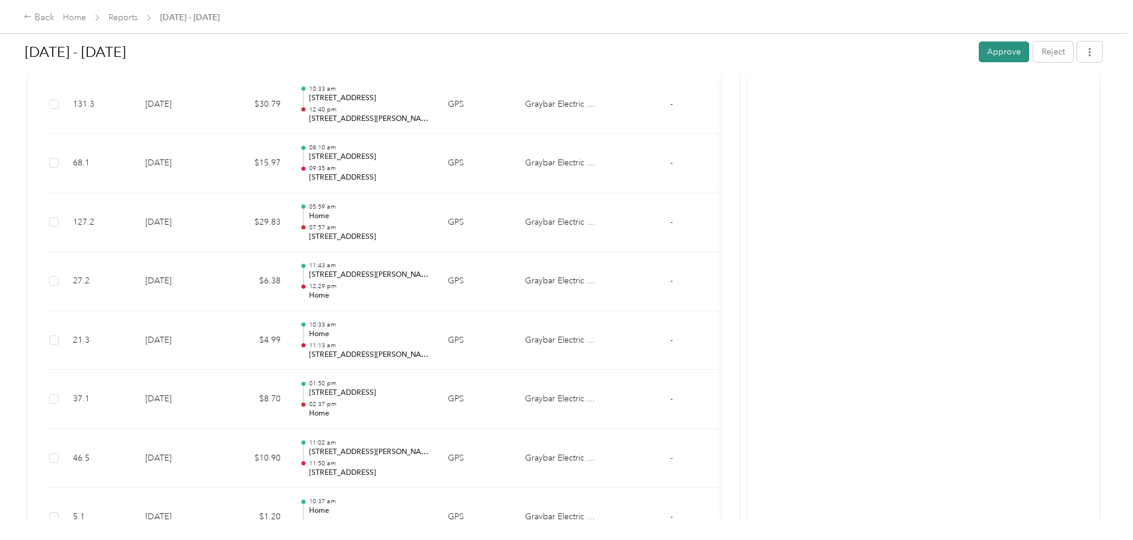  Describe the element at coordinates (100, 400) in the screenshot. I see `td: 37.1` at that location.